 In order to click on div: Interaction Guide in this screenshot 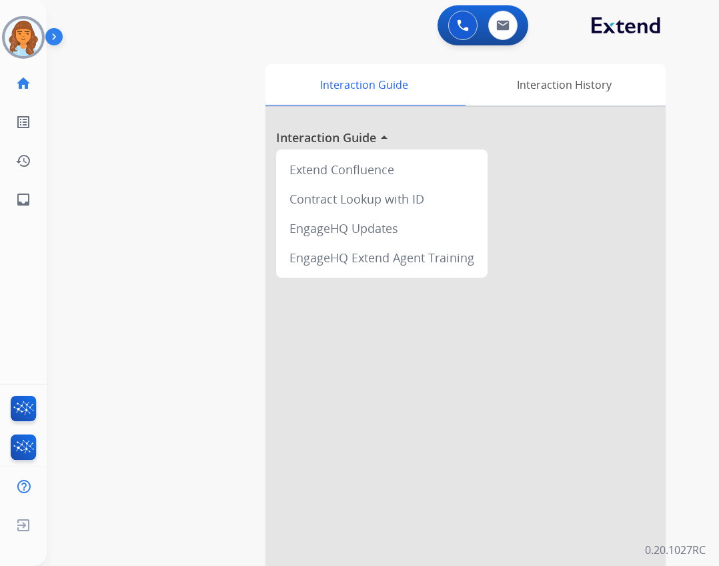, I will do `click(364, 85)`.